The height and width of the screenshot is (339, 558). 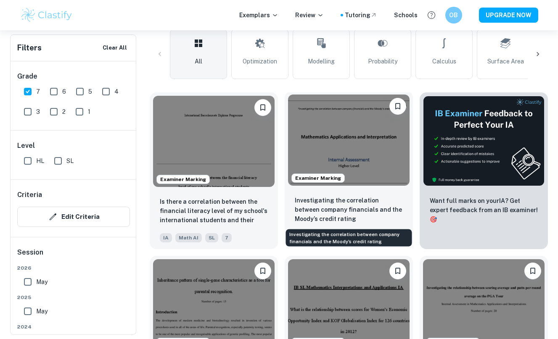 I want to click on h6: OB, so click(x=453, y=15).